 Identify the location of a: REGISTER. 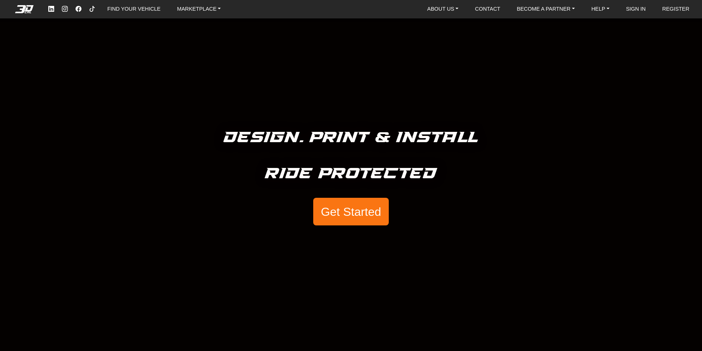
(676, 9).